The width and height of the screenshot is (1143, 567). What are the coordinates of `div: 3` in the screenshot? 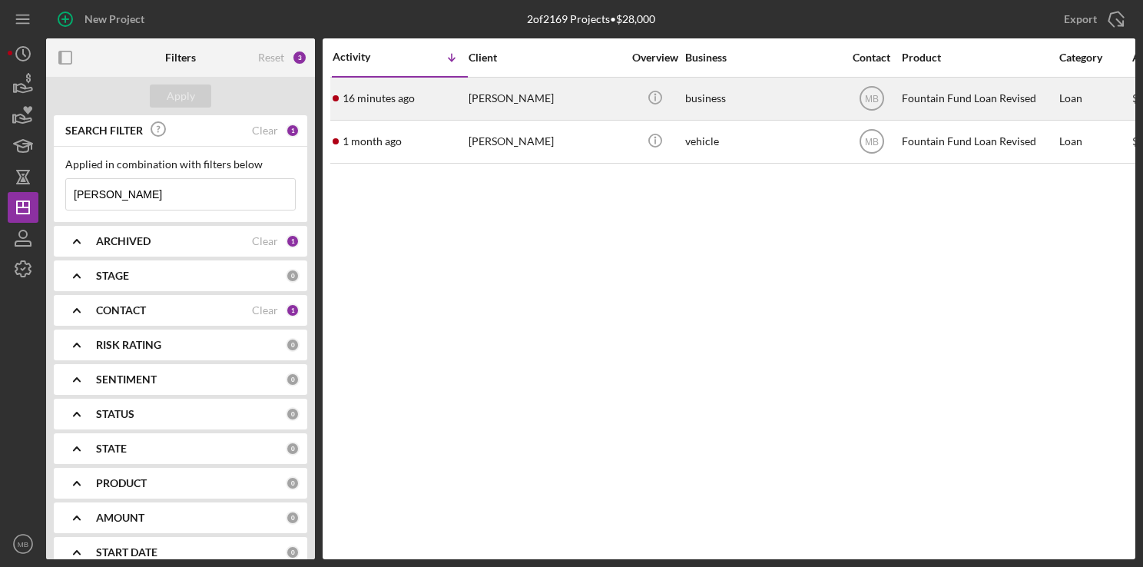 It's located at (300, 58).